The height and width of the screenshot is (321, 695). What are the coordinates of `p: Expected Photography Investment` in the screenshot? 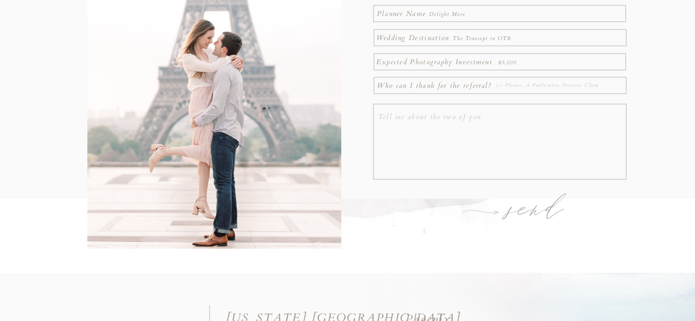 It's located at (436, 60).